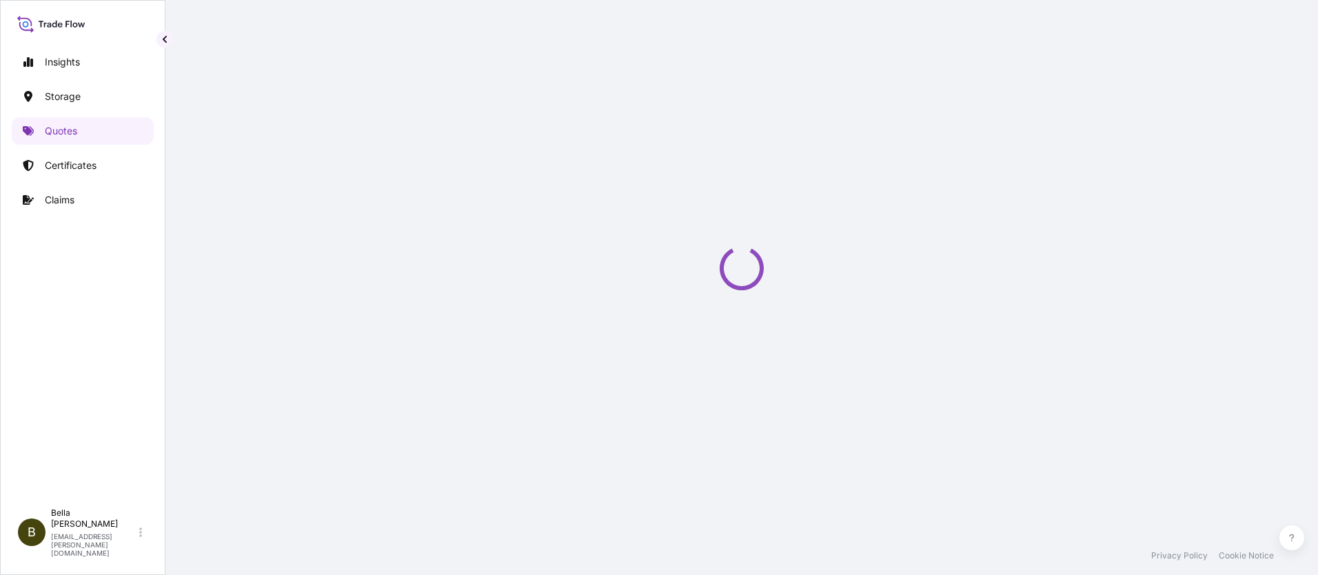  Describe the element at coordinates (83, 131) in the screenshot. I see `a: Quotes` at that location.